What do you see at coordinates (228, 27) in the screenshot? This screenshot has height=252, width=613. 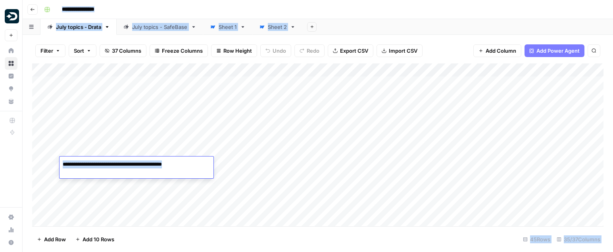 I see `a: Sheet 1` at bounding box center [228, 27].